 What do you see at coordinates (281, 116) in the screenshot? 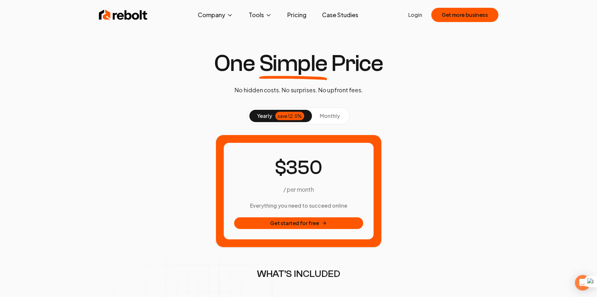
I see `button: yearlysave 12.5%` at bounding box center [281, 116].